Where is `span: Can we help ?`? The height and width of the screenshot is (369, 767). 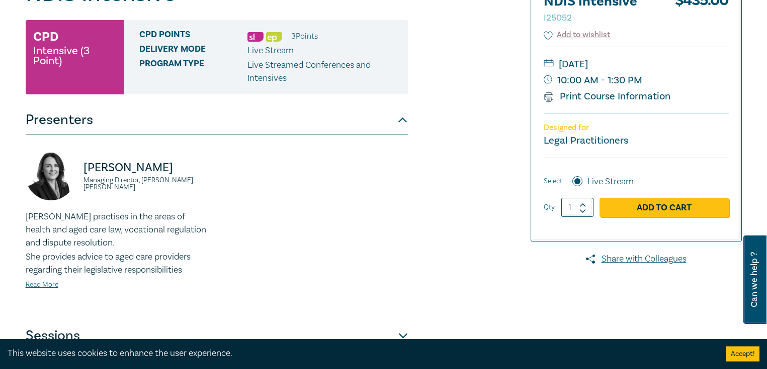 span: Can we help ? is located at coordinates (754, 280).